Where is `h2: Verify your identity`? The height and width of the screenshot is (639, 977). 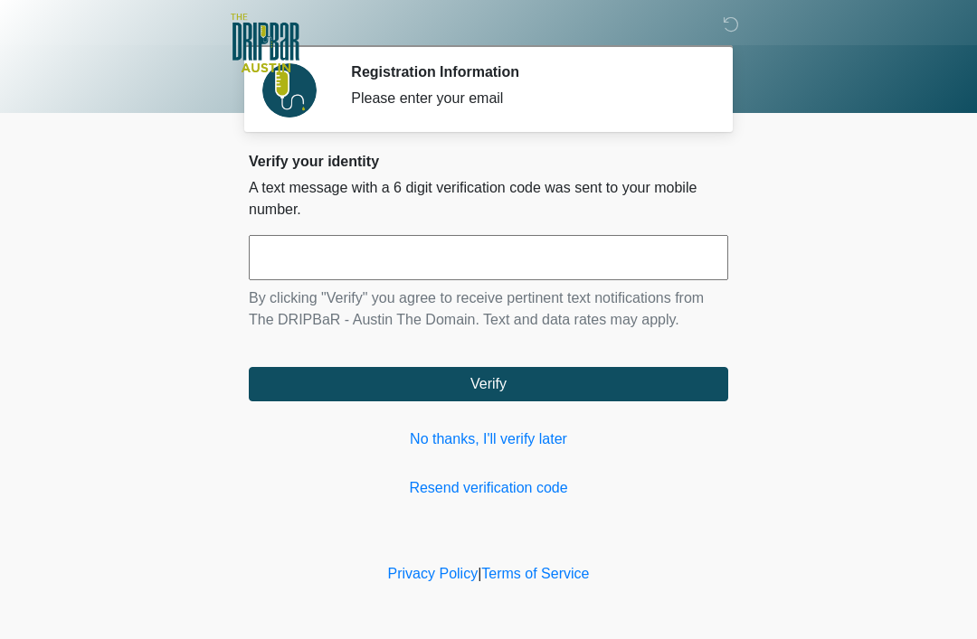
h2: Verify your identity is located at coordinates (488, 161).